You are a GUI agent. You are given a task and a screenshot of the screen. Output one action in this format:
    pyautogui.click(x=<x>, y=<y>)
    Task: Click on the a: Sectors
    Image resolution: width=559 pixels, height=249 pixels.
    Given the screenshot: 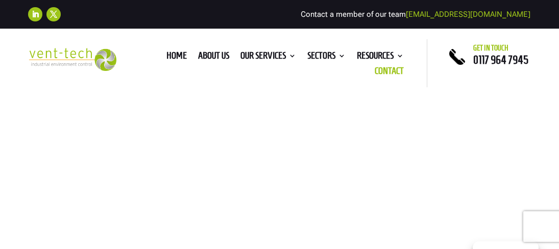 What is the action you would take?
    pyautogui.click(x=326, y=58)
    